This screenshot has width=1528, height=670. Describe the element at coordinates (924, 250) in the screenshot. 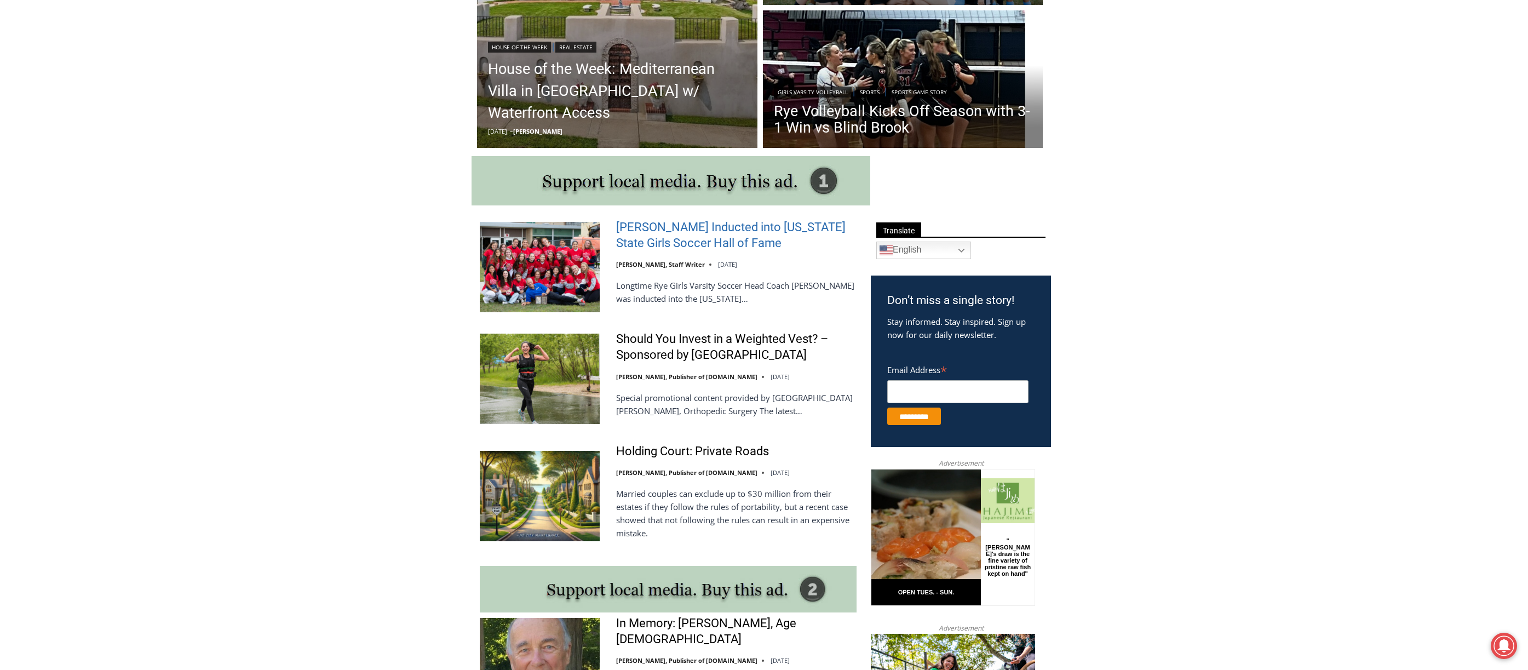

I see `a: English` at that location.